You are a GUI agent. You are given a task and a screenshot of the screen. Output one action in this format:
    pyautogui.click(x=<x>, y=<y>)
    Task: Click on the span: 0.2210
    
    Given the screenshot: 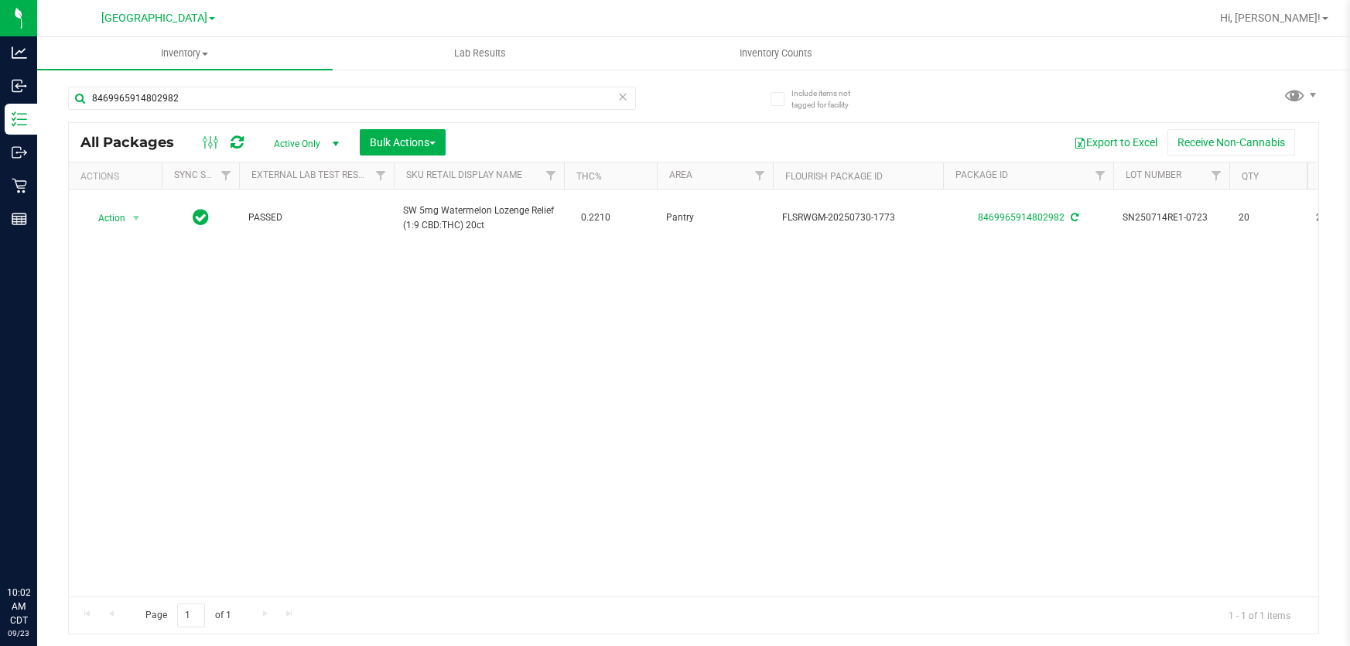 What is the action you would take?
    pyautogui.click(x=596, y=217)
    